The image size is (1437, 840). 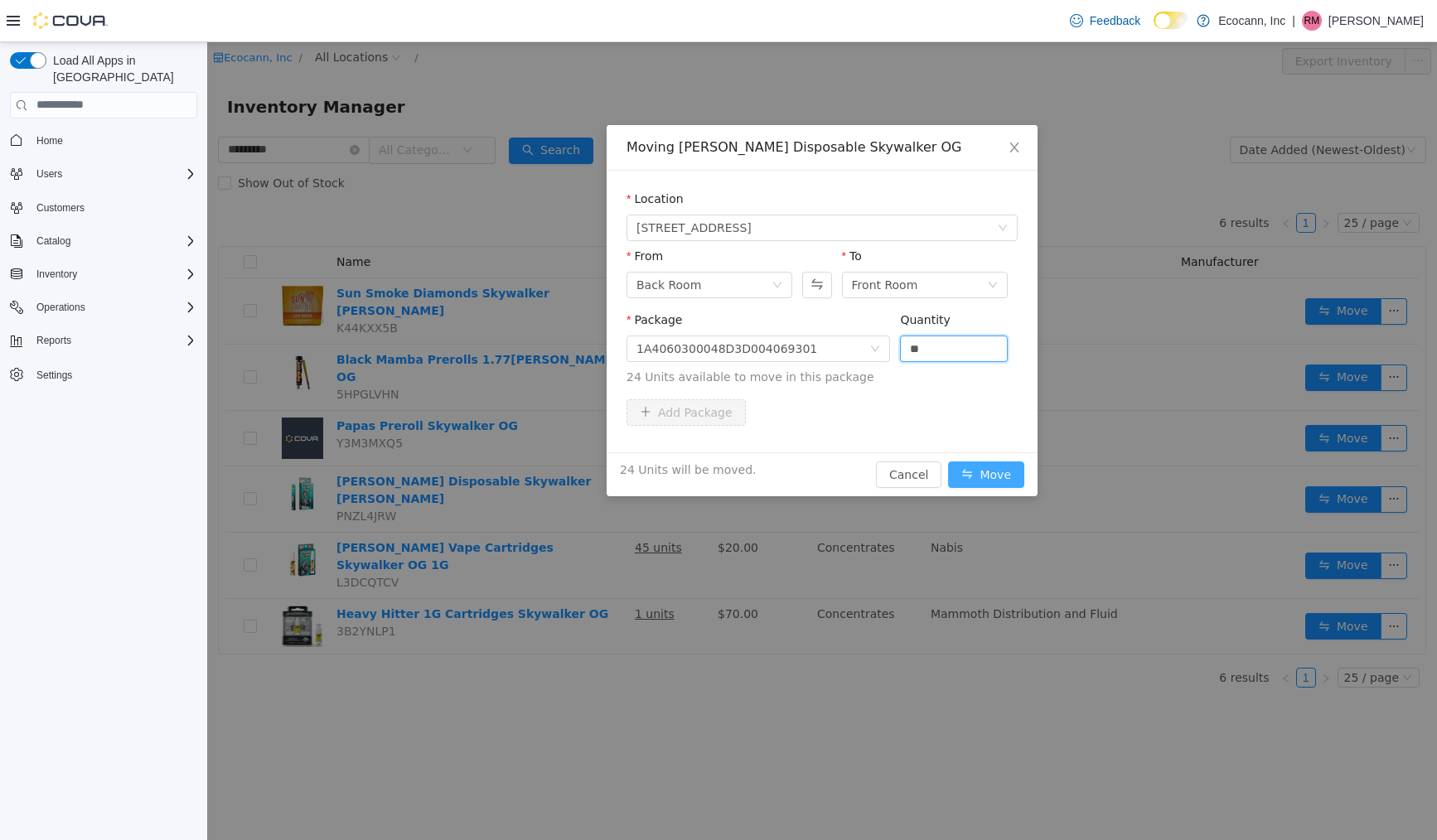 I want to click on label: Package, so click(x=447, y=278).